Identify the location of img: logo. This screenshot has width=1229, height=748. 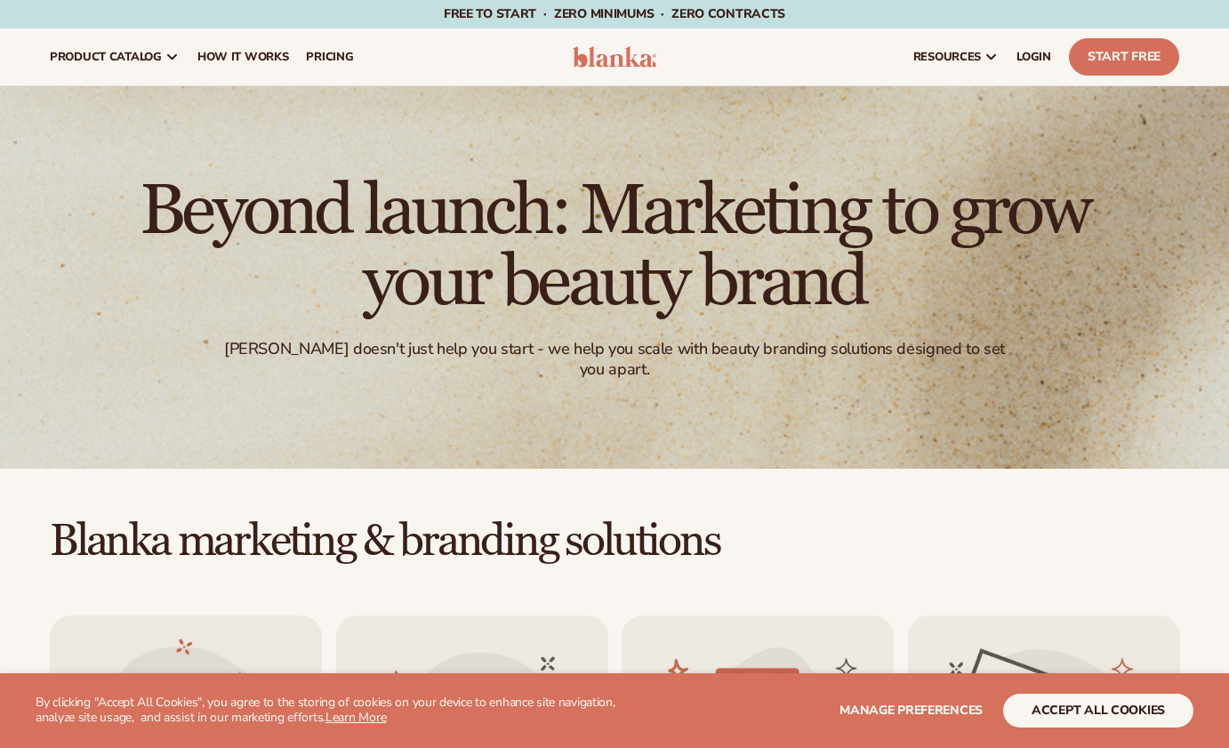
(615, 57).